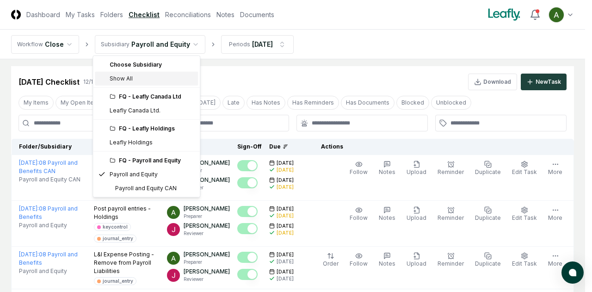 This screenshot has width=592, height=292. Describe the element at coordinates (131, 142) in the screenshot. I see `div: Leafly Holdings` at that location.